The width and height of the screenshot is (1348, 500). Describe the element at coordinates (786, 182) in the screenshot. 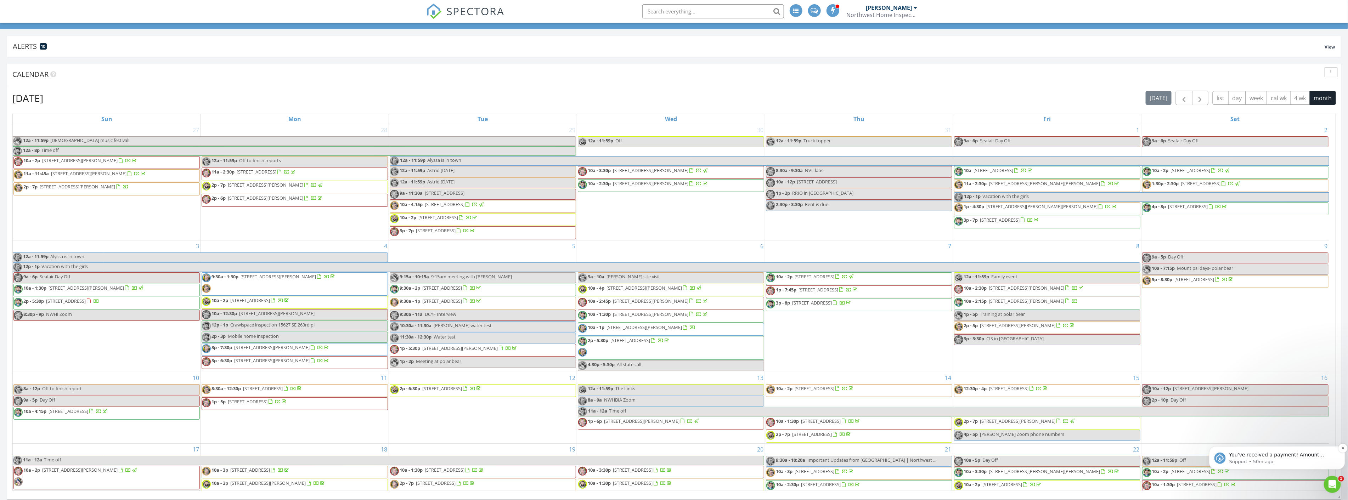

I see `span: 10a - 12p` at that location.